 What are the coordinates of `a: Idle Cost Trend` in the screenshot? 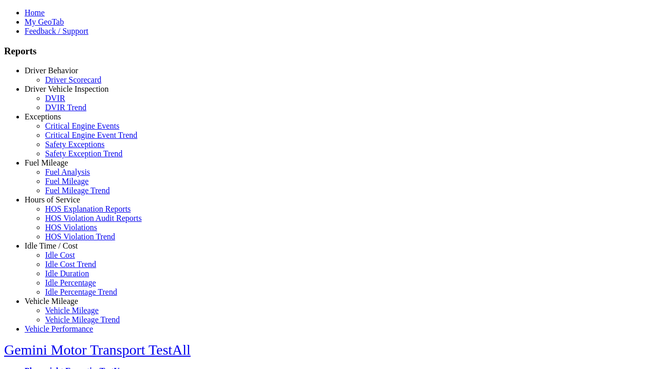 It's located at (71, 264).